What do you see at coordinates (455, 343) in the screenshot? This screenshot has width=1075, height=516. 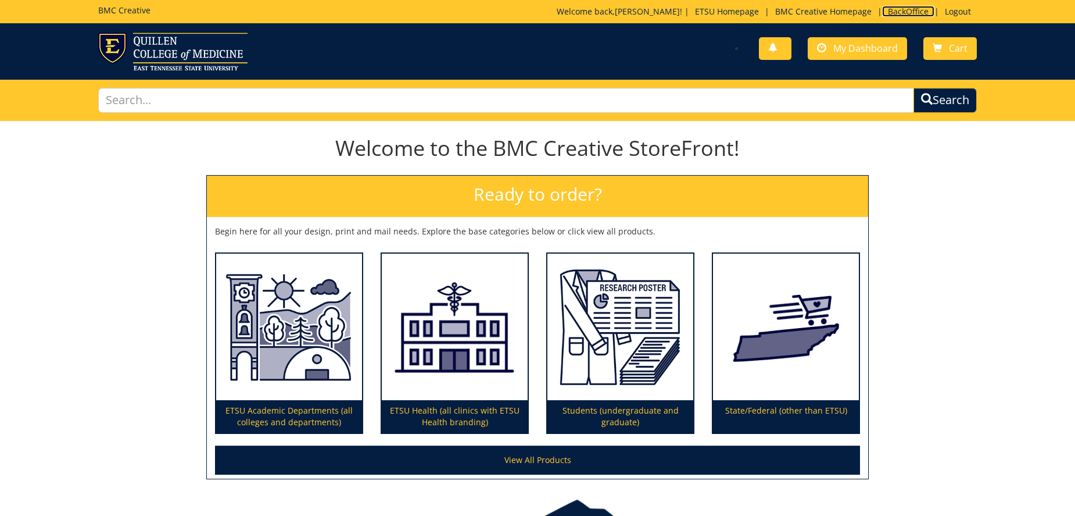 I see `a: ETSU Health (all clinics with ETSU Health branding)` at bounding box center [455, 343].